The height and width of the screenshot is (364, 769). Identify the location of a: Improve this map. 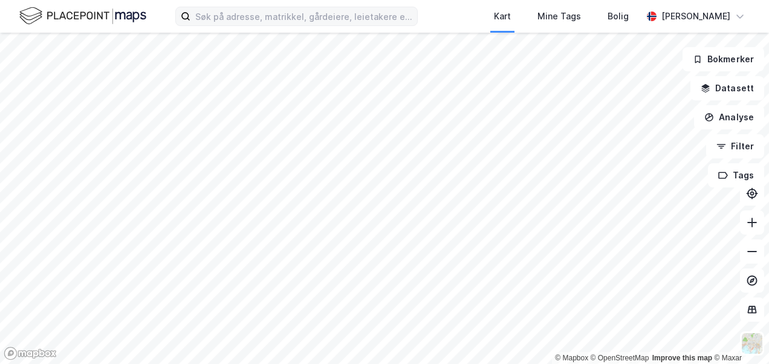
(682, 358).